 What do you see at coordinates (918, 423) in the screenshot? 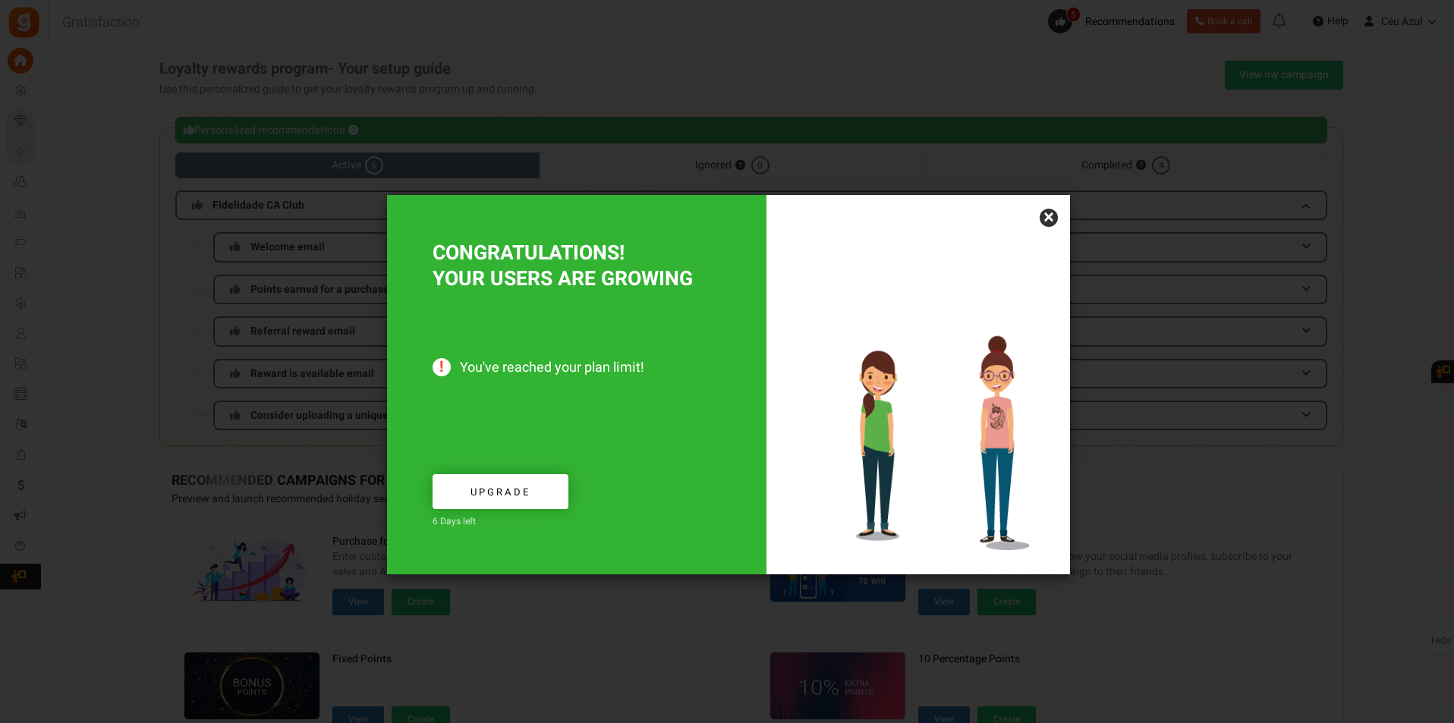
I see `img: Increased users` at bounding box center [918, 423].